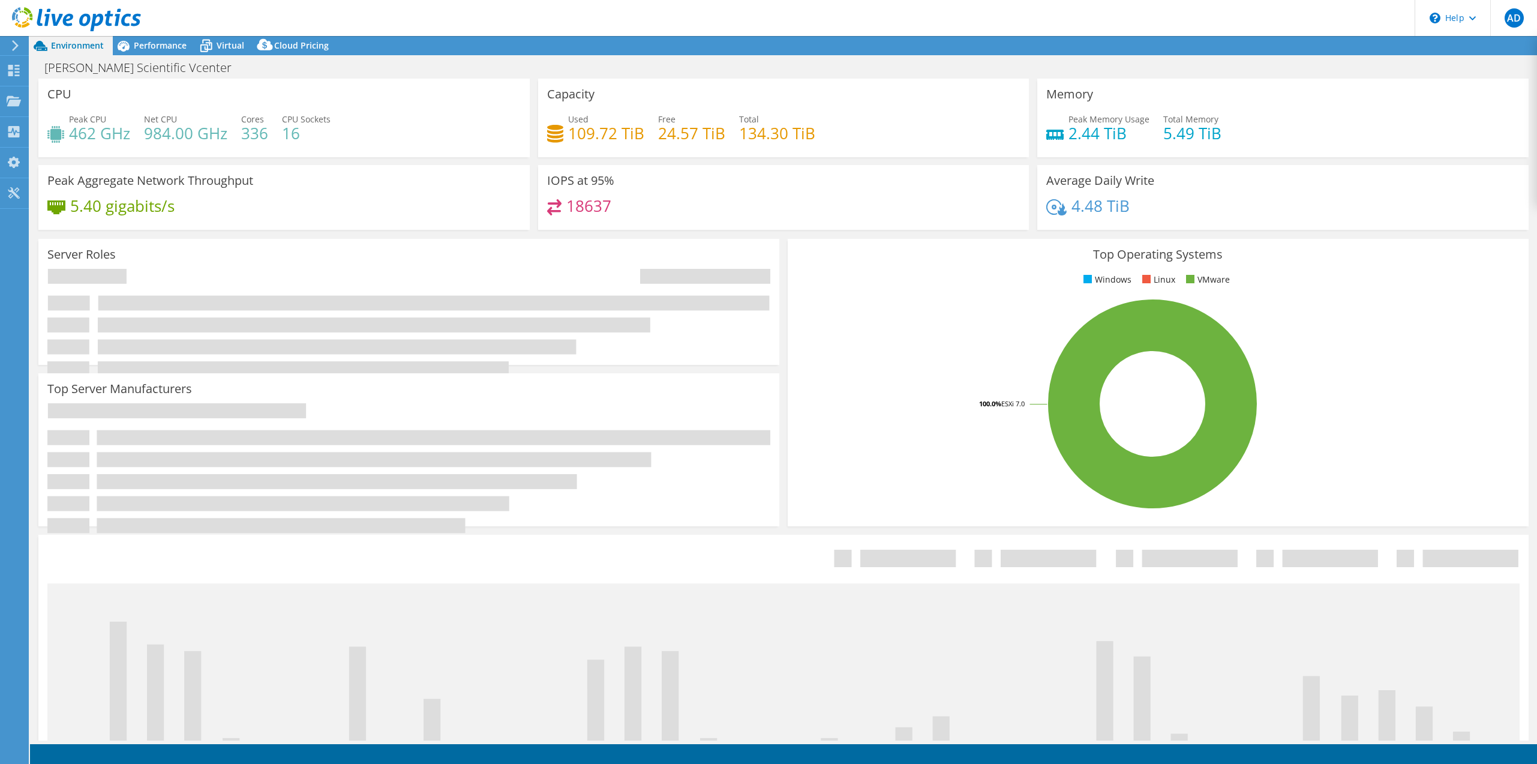 Image resolution: width=1537 pixels, height=764 pixels. What do you see at coordinates (1157, 280) in the screenshot?
I see `li: Linux` at bounding box center [1157, 280].